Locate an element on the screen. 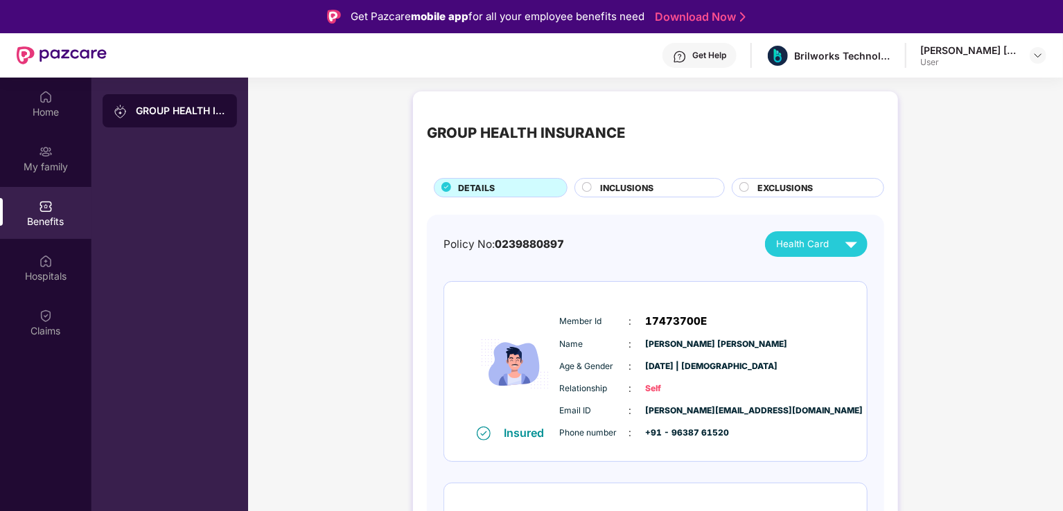 The image size is (1063, 511). img: svg+xml;base64,PHN2ZyBpZD0iSGVscC0zMngzMiIgeG1sbnM9Imh0dHA6Ly93d3cudzMub3JnLzIwMDAvc3ZnIiB3aWR0aD... is located at coordinates (680, 57).